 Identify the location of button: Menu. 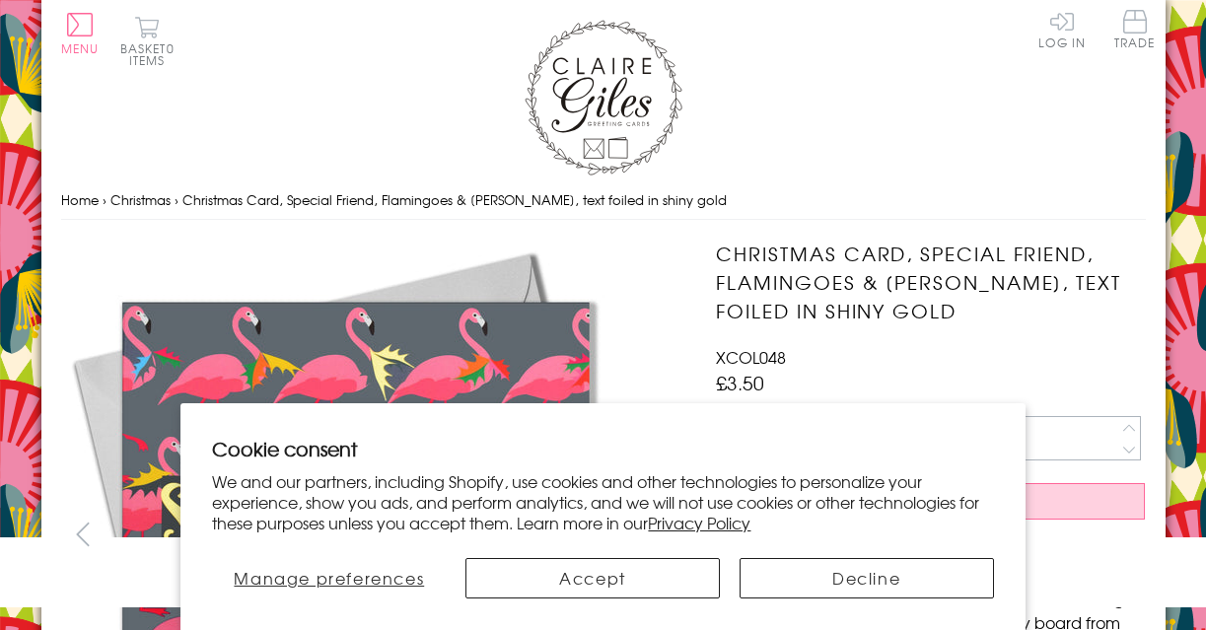
(80, 34).